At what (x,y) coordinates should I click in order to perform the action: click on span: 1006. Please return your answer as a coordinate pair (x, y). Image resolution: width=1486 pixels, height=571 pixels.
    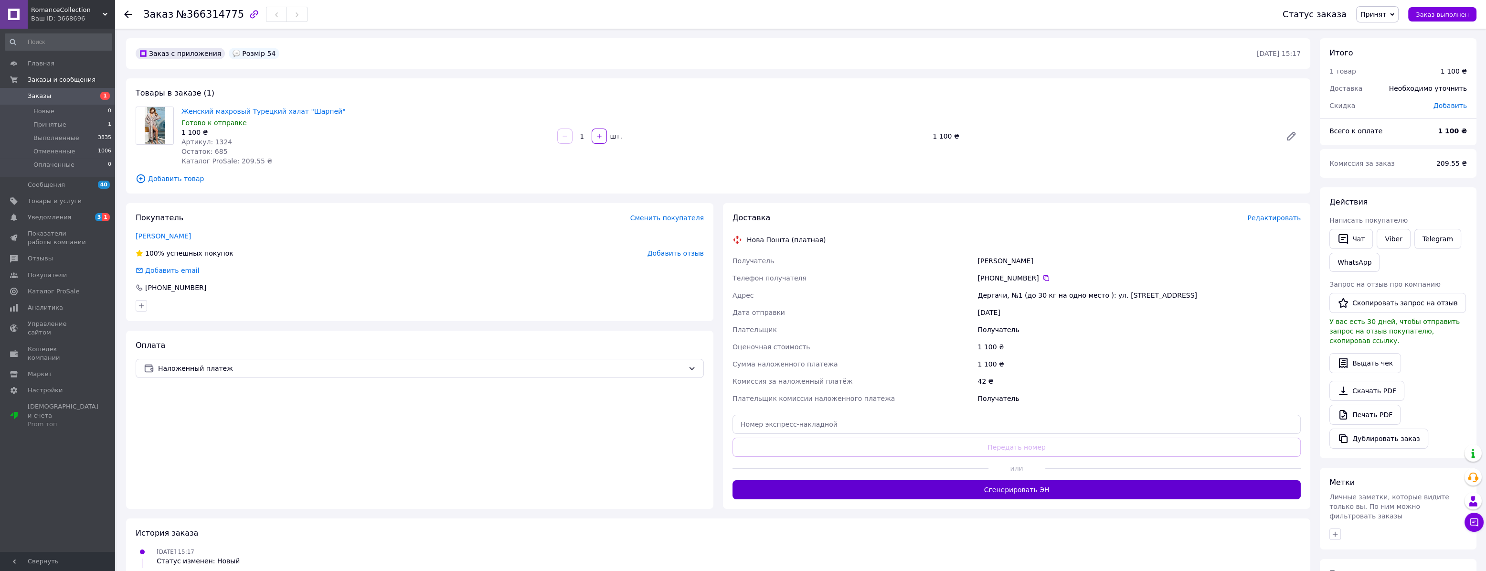
    Looking at the image, I should click on (105, 151).